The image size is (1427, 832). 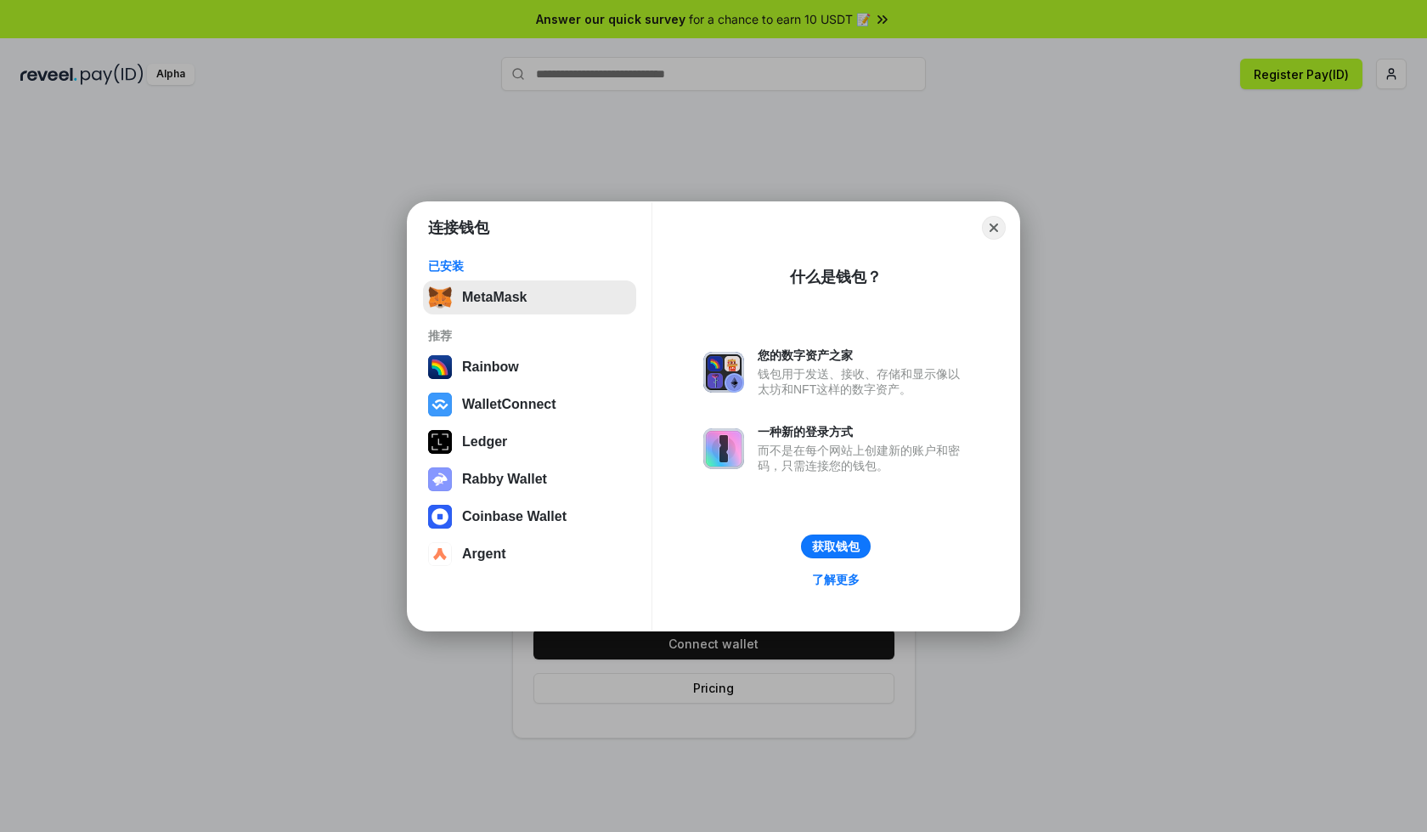 What do you see at coordinates (514, 516) in the screenshot?
I see `div: Coinbase Wallet` at bounding box center [514, 516].